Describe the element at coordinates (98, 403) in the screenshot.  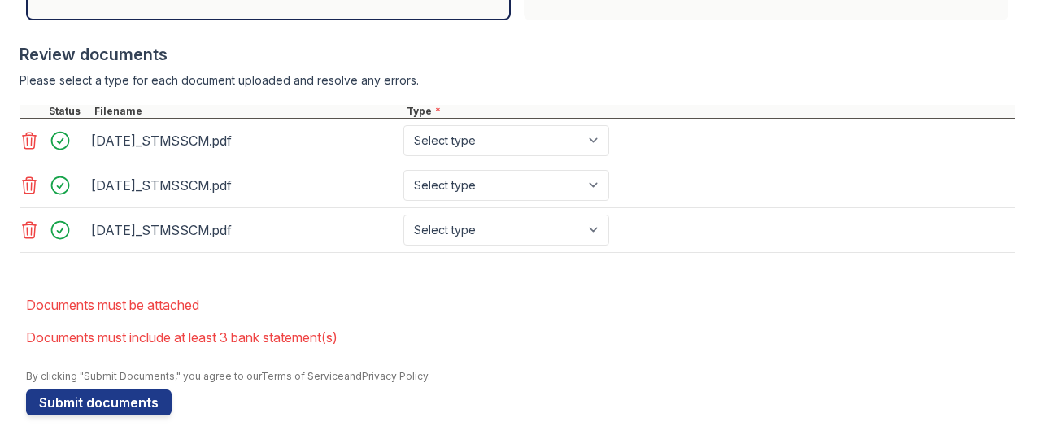
I see `button: Submit documents` at that location.